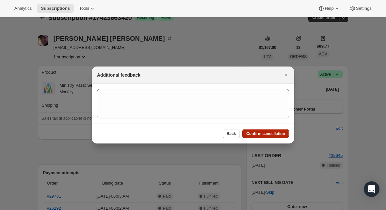 The height and width of the screenshot is (210, 386). I want to click on button: Confirm cancellation, so click(265, 134).